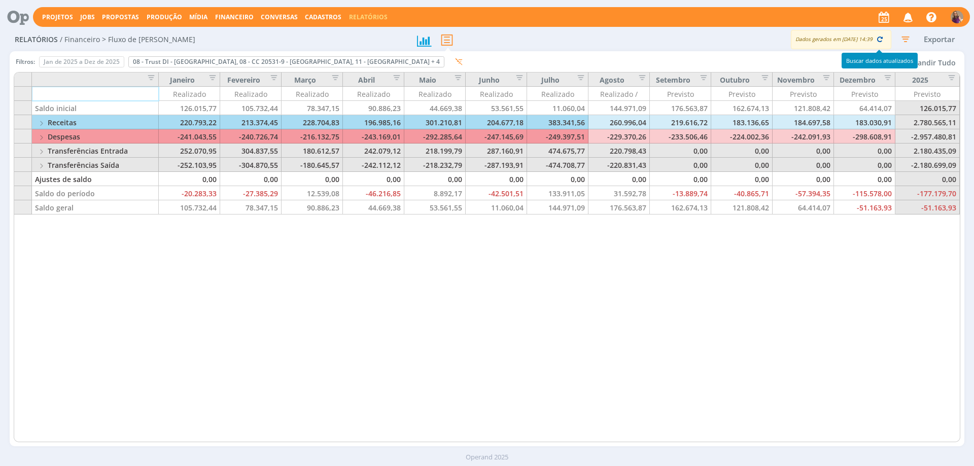 The height and width of the screenshot is (466, 974). What do you see at coordinates (742, 193) in the screenshot?
I see `div: -40.865,71` at bounding box center [742, 193].